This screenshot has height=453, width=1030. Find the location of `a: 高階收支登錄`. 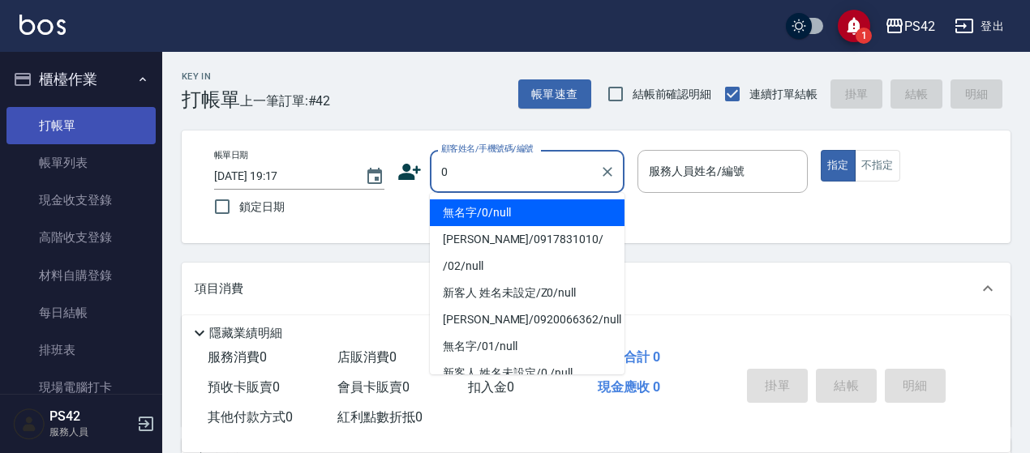

a: 高階收支登錄 is located at coordinates (81, 238).